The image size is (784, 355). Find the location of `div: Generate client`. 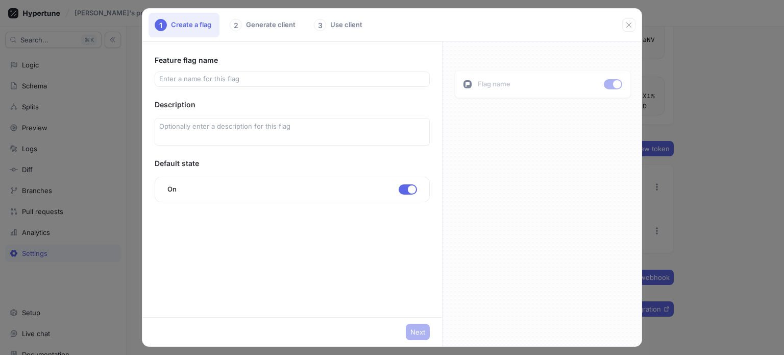

div: Generate client is located at coordinates (263, 25).